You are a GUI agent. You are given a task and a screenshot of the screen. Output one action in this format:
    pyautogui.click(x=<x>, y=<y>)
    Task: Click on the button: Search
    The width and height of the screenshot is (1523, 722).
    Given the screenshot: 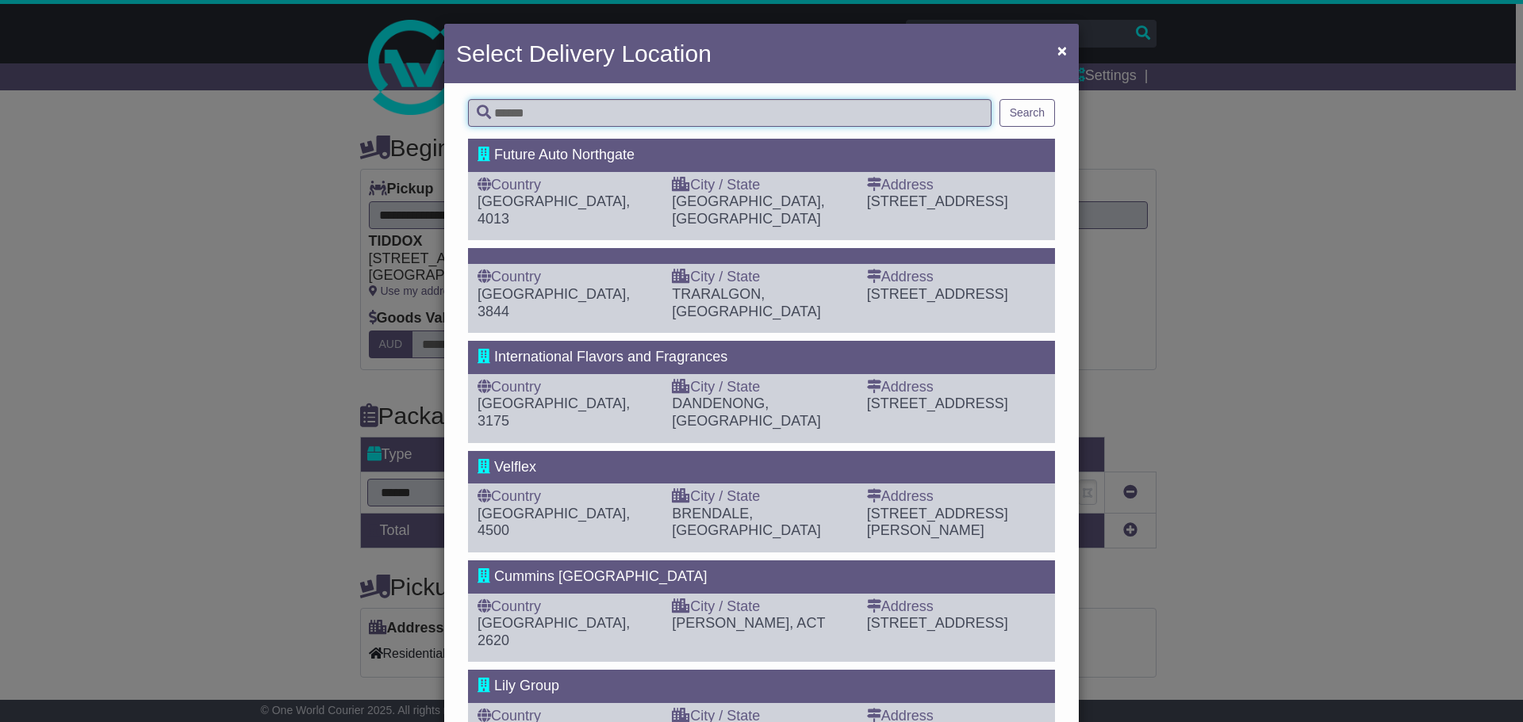 What is the action you would take?
    pyautogui.click(x=1027, y=113)
    